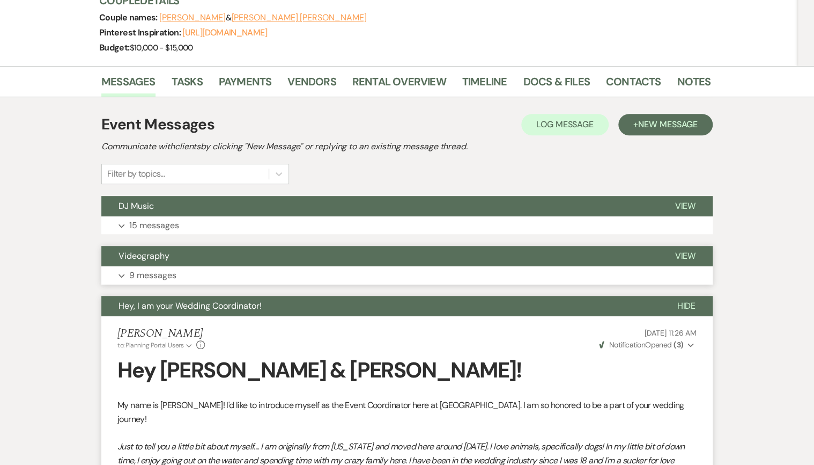  What do you see at coordinates (136, 174) in the screenshot?
I see `div: Filter by topics...` at bounding box center [136, 174].